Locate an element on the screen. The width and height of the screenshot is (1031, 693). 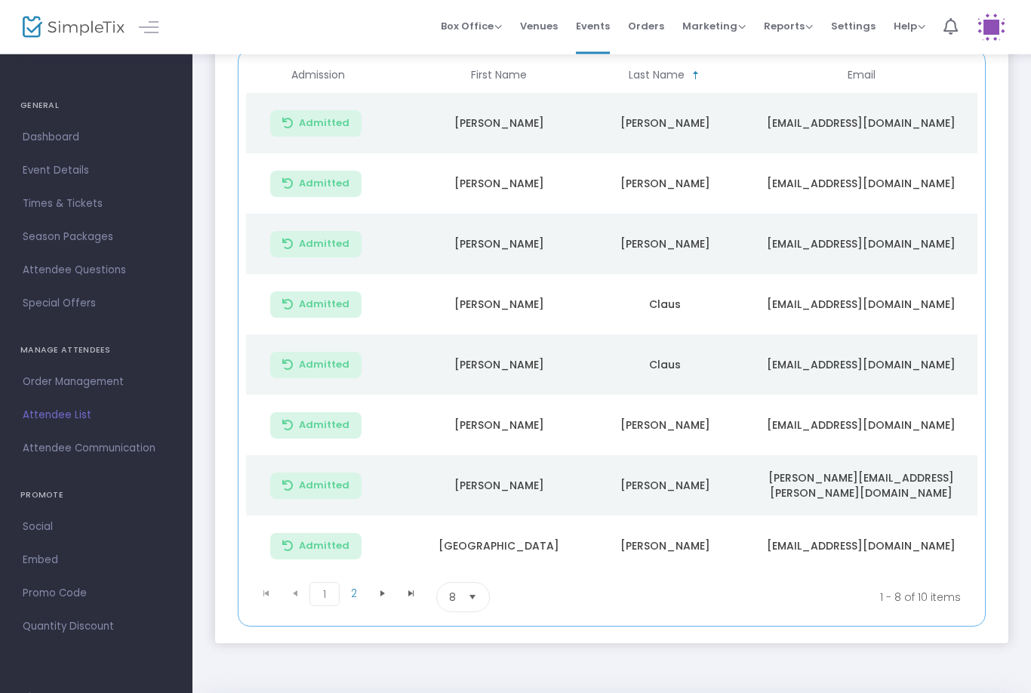
span: Events is located at coordinates (593, 26).